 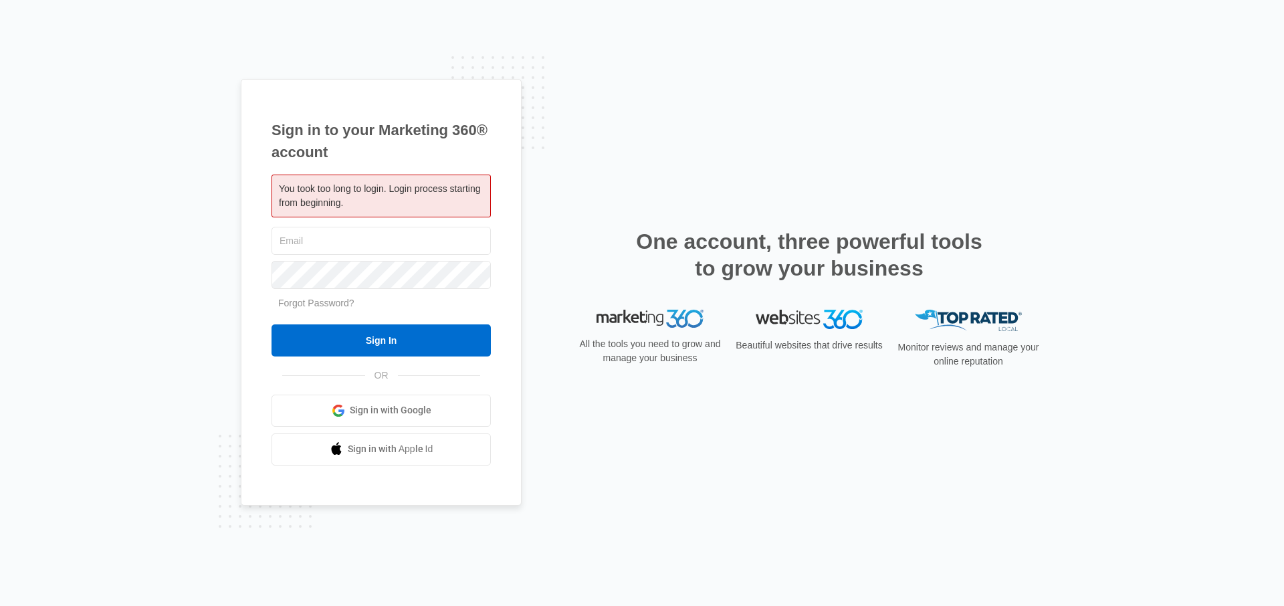 I want to click on a: Sign in with Google, so click(x=381, y=411).